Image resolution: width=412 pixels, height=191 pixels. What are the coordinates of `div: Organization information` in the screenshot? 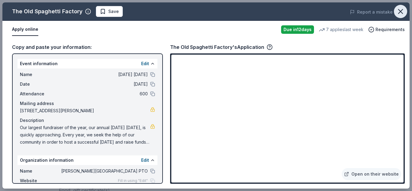 It's located at (88, 160).